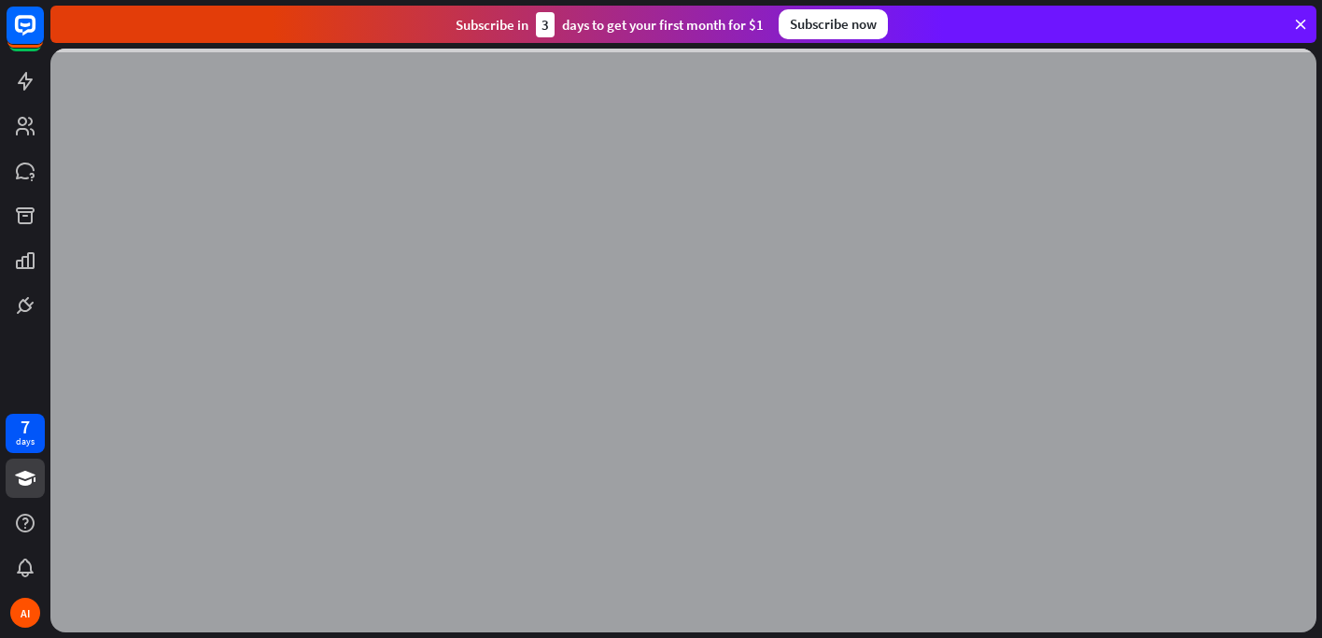  Describe the element at coordinates (25, 433) in the screenshot. I see `a: 7 days` at that location.